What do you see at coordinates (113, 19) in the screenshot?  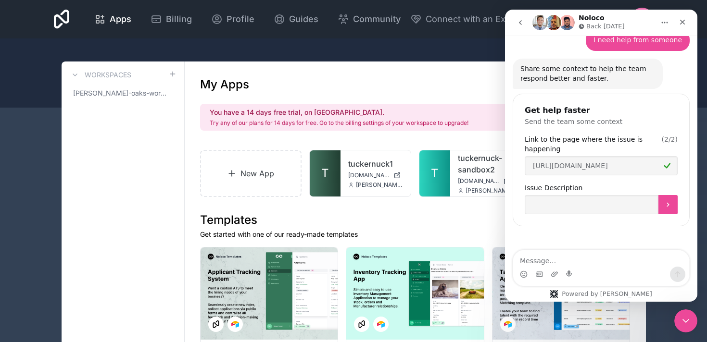 I see `a: Apps` at bounding box center [113, 19].